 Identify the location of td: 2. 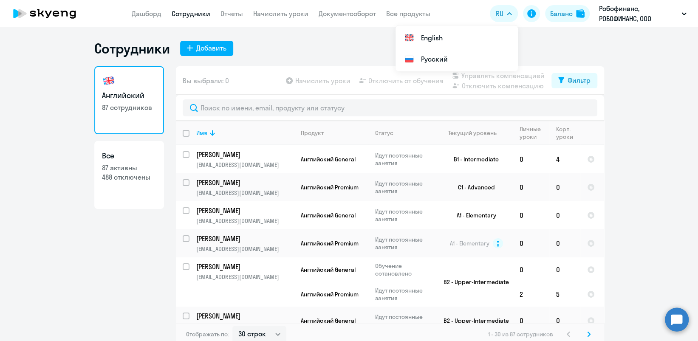
(531, 294).